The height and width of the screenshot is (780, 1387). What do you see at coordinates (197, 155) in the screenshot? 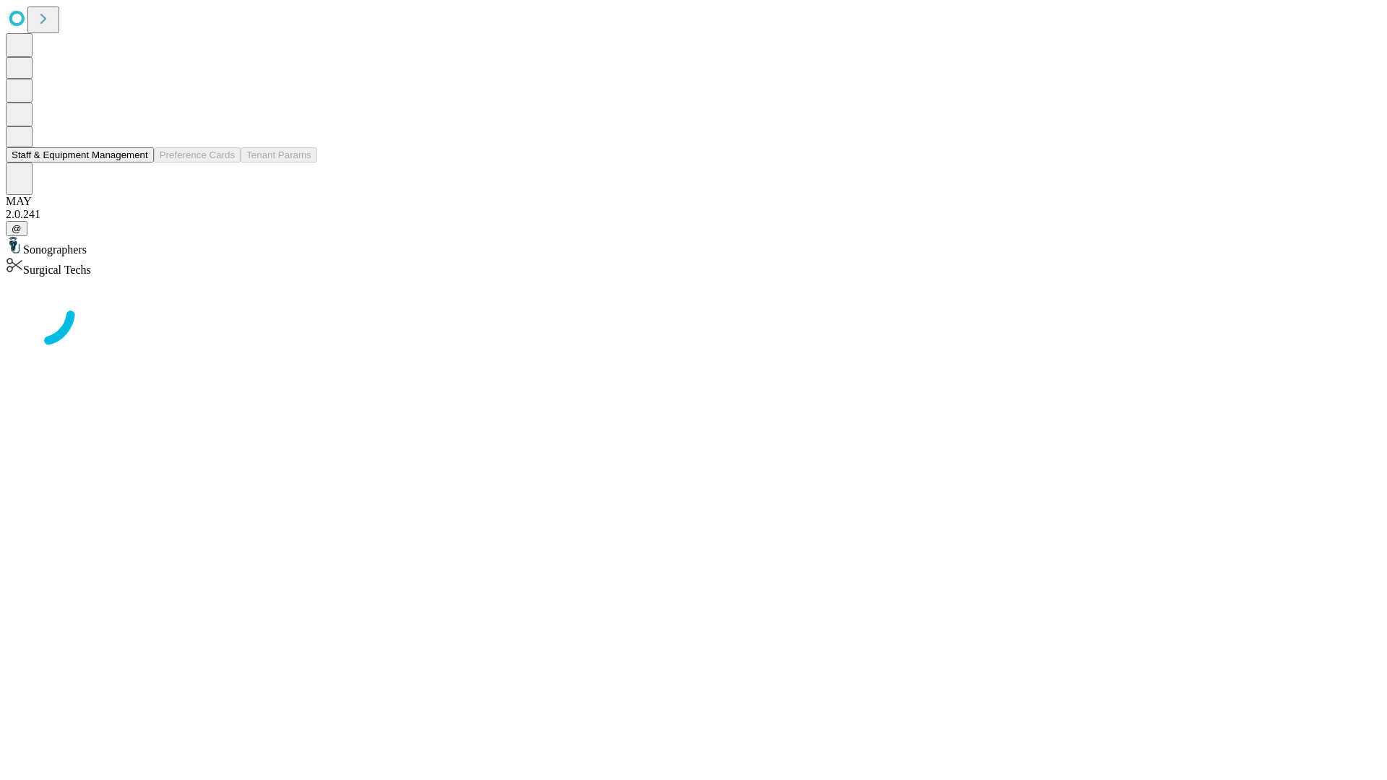
I see `button: Preference Cards` at bounding box center [197, 155].